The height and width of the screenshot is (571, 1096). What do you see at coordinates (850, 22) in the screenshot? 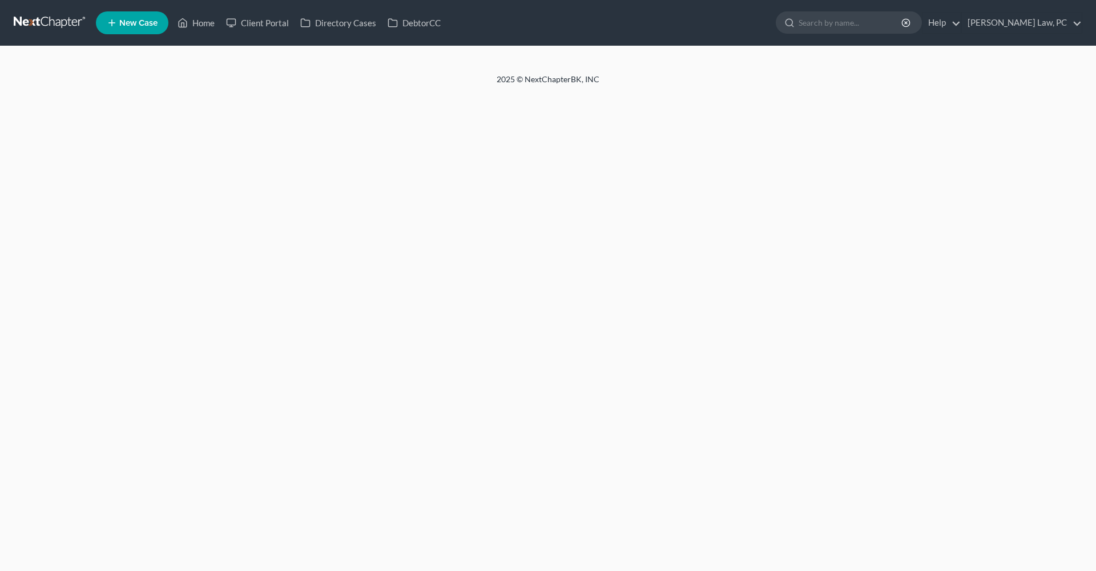
I see `input: Search by name...` at bounding box center [850, 22].